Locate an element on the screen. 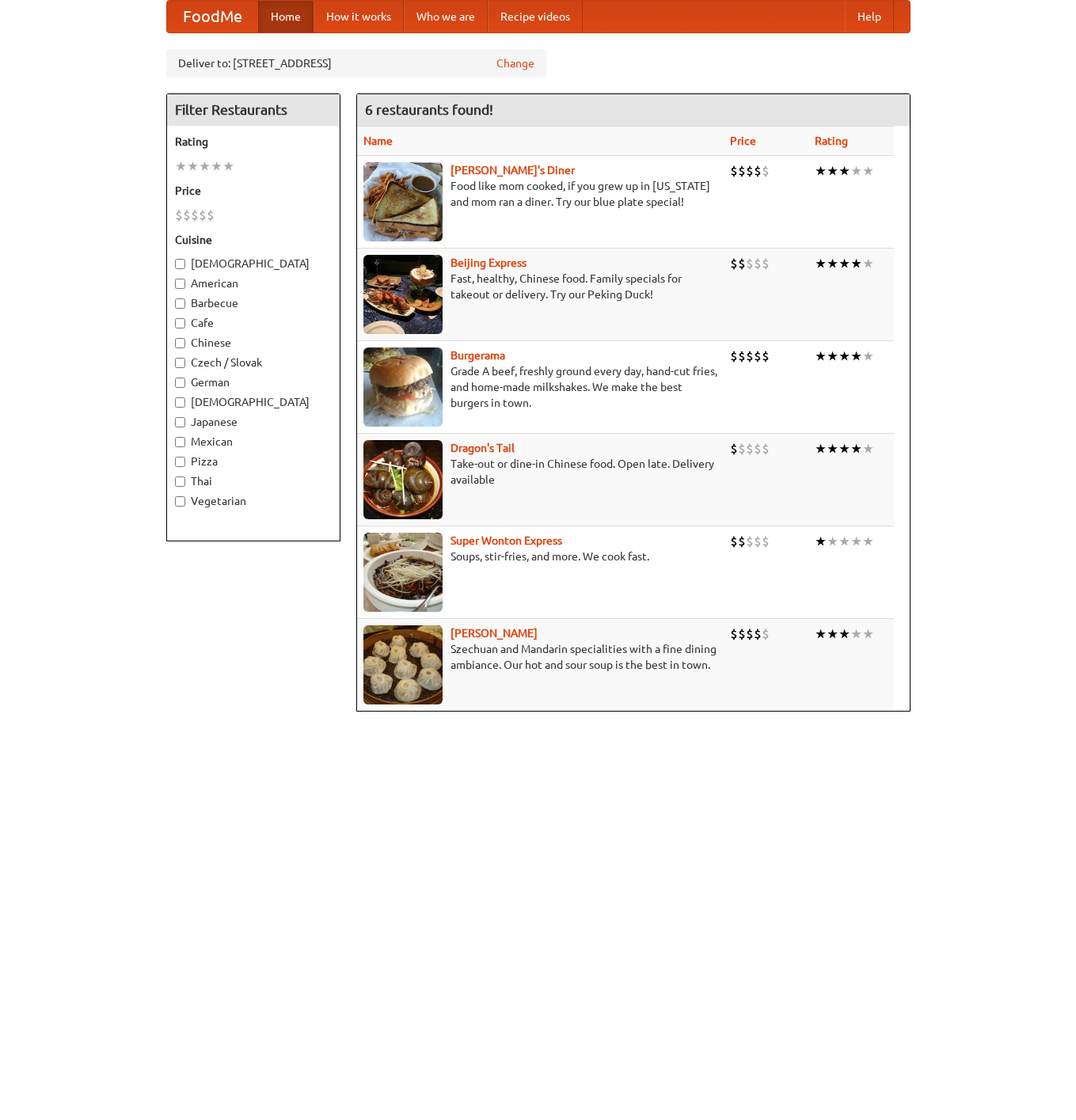  a: Rating is located at coordinates (831, 141).